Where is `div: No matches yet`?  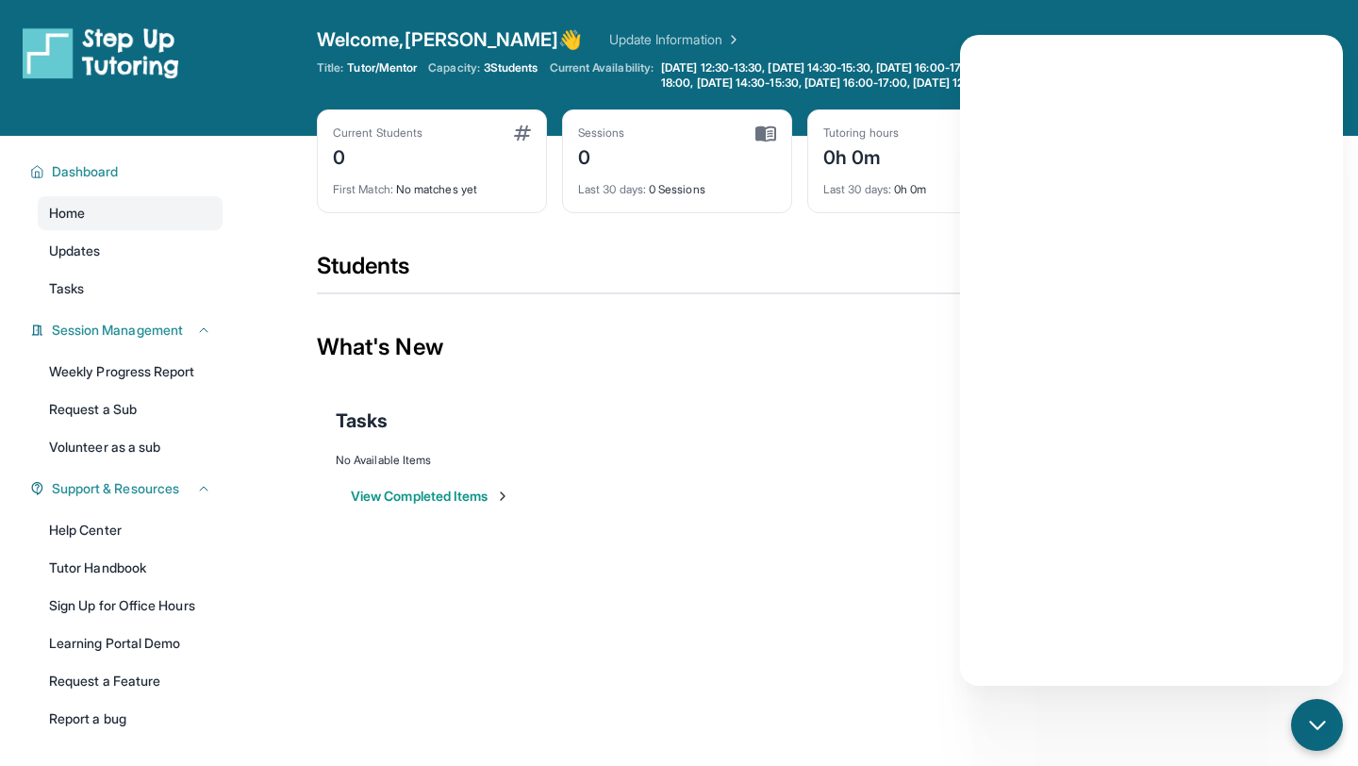
div: No matches yet is located at coordinates (432, 184).